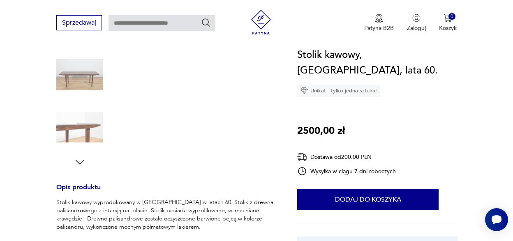  I want to click on button: Szukaj, so click(206, 23).